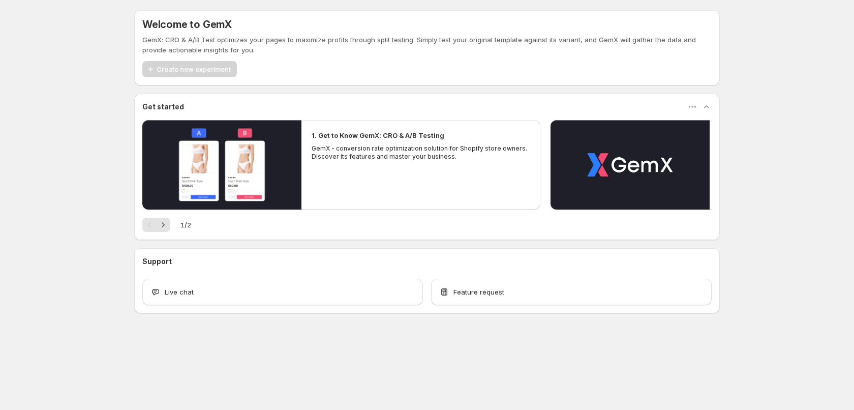 The height and width of the screenshot is (410, 854). Describe the element at coordinates (179, 292) in the screenshot. I see `span: Live chat` at that location.